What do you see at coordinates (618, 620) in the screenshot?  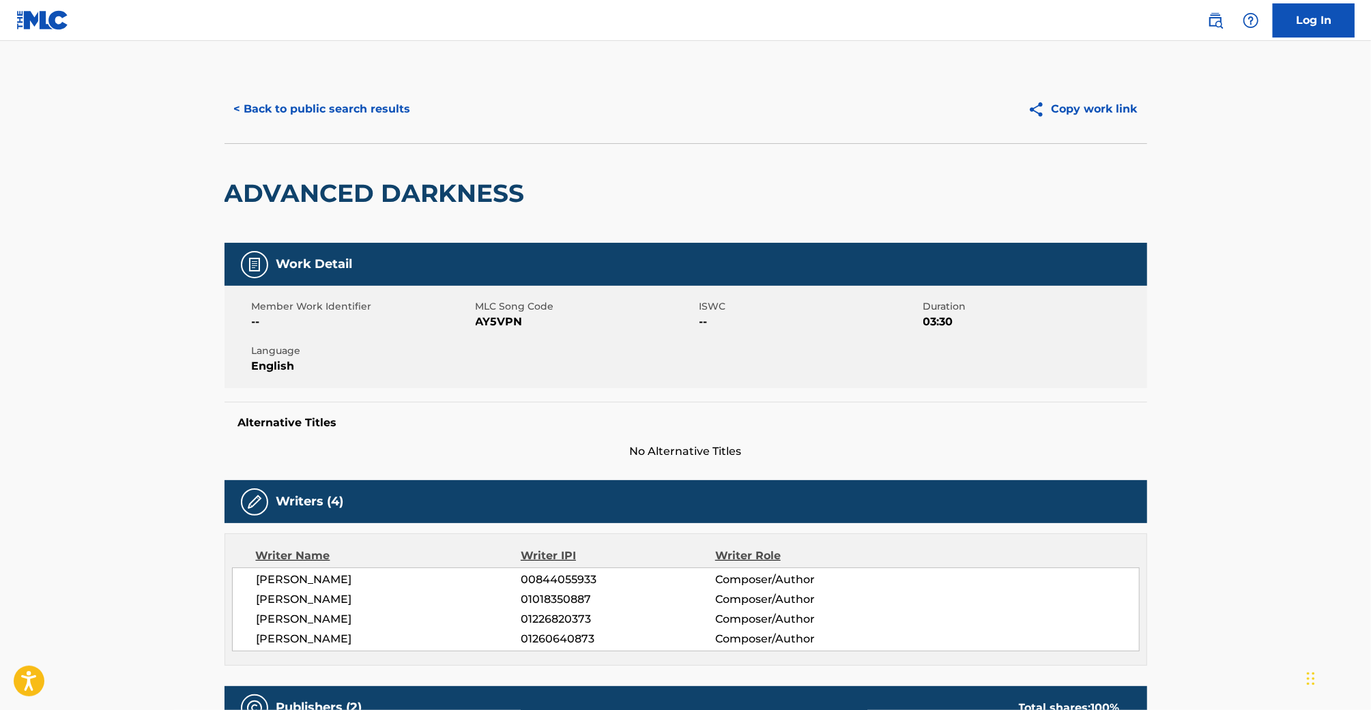 I see `span: 01226820373` at bounding box center [618, 620].